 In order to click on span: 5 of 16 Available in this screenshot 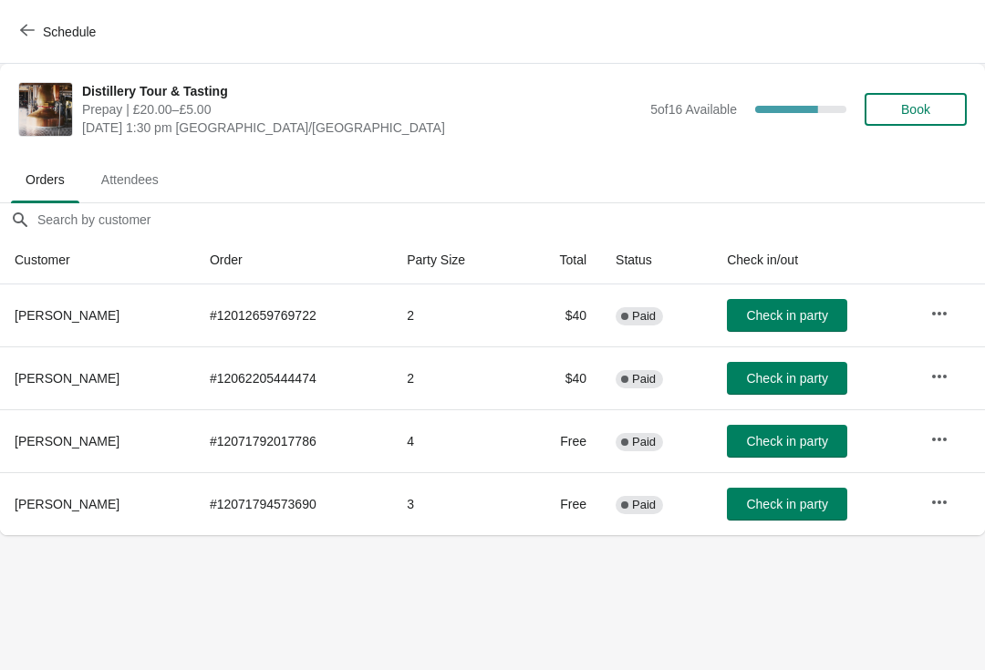, I will do `click(693, 109)`.